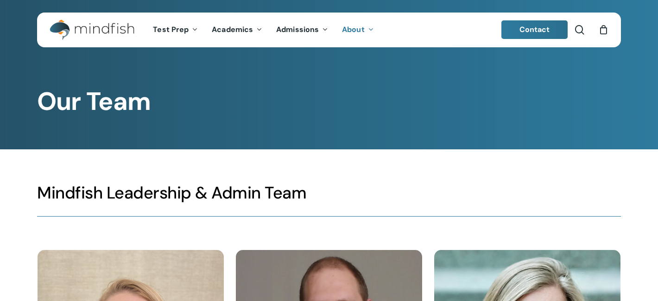 Image resolution: width=658 pixels, height=301 pixels. I want to click on span: Admissions, so click(298, 29).